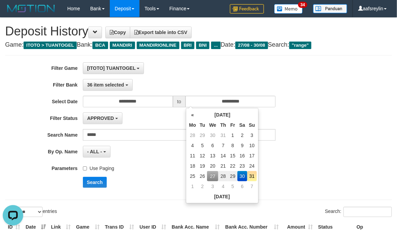 The width and height of the screenshot is (397, 231). I want to click on label: Use Paging, so click(99, 167).